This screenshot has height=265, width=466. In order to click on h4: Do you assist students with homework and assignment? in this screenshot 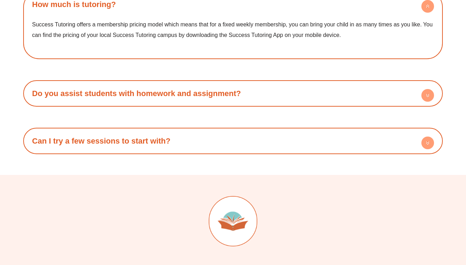, I will do `click(233, 93)`.